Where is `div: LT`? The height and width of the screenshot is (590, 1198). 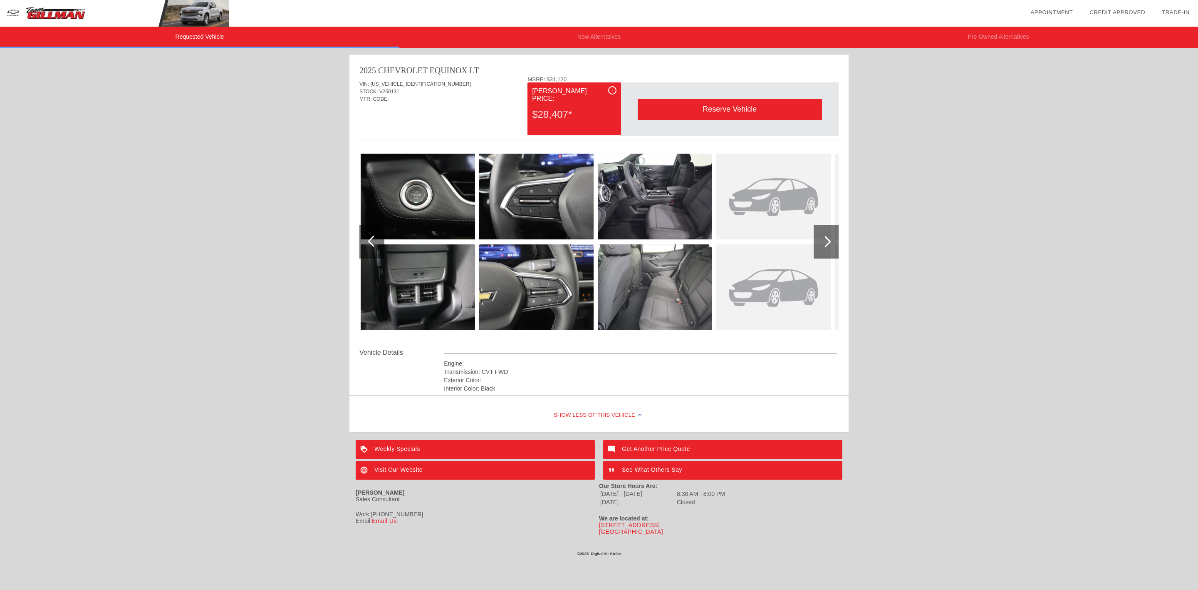
div: LT is located at coordinates (474, 70).